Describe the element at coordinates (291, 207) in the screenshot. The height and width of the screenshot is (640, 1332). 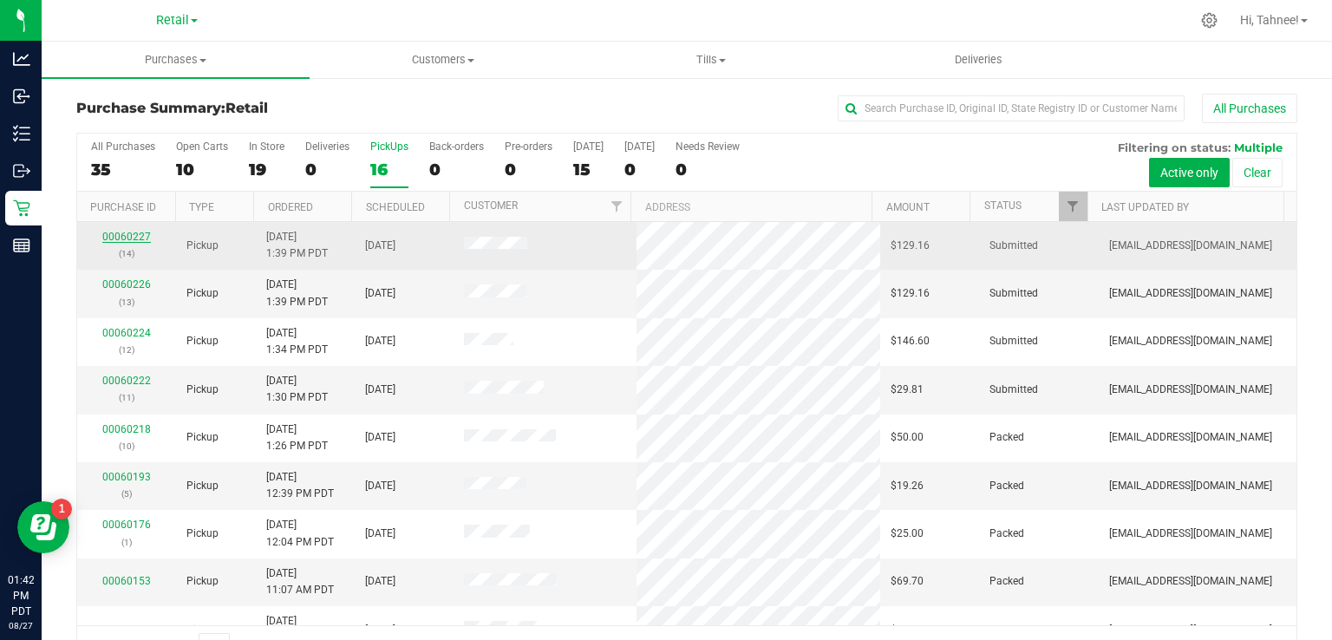
I see `a: Ordered` at that location.